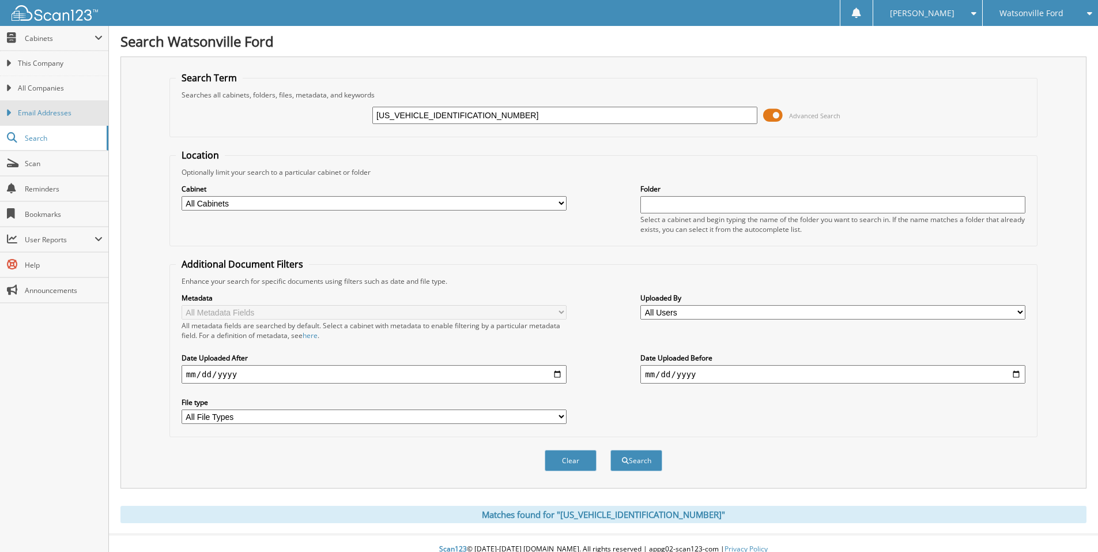  What do you see at coordinates (209, 78) in the screenshot?
I see `legend: Search Term` at bounding box center [209, 78].